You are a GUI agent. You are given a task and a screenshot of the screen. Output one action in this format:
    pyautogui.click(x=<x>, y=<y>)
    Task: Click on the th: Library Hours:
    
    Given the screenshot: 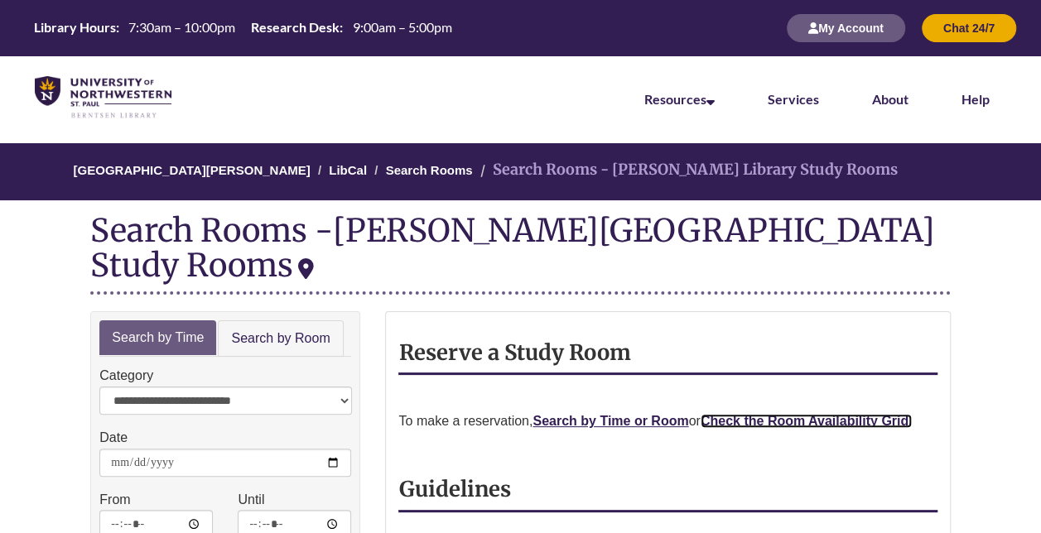 What is the action you would take?
    pyautogui.click(x=75, y=27)
    